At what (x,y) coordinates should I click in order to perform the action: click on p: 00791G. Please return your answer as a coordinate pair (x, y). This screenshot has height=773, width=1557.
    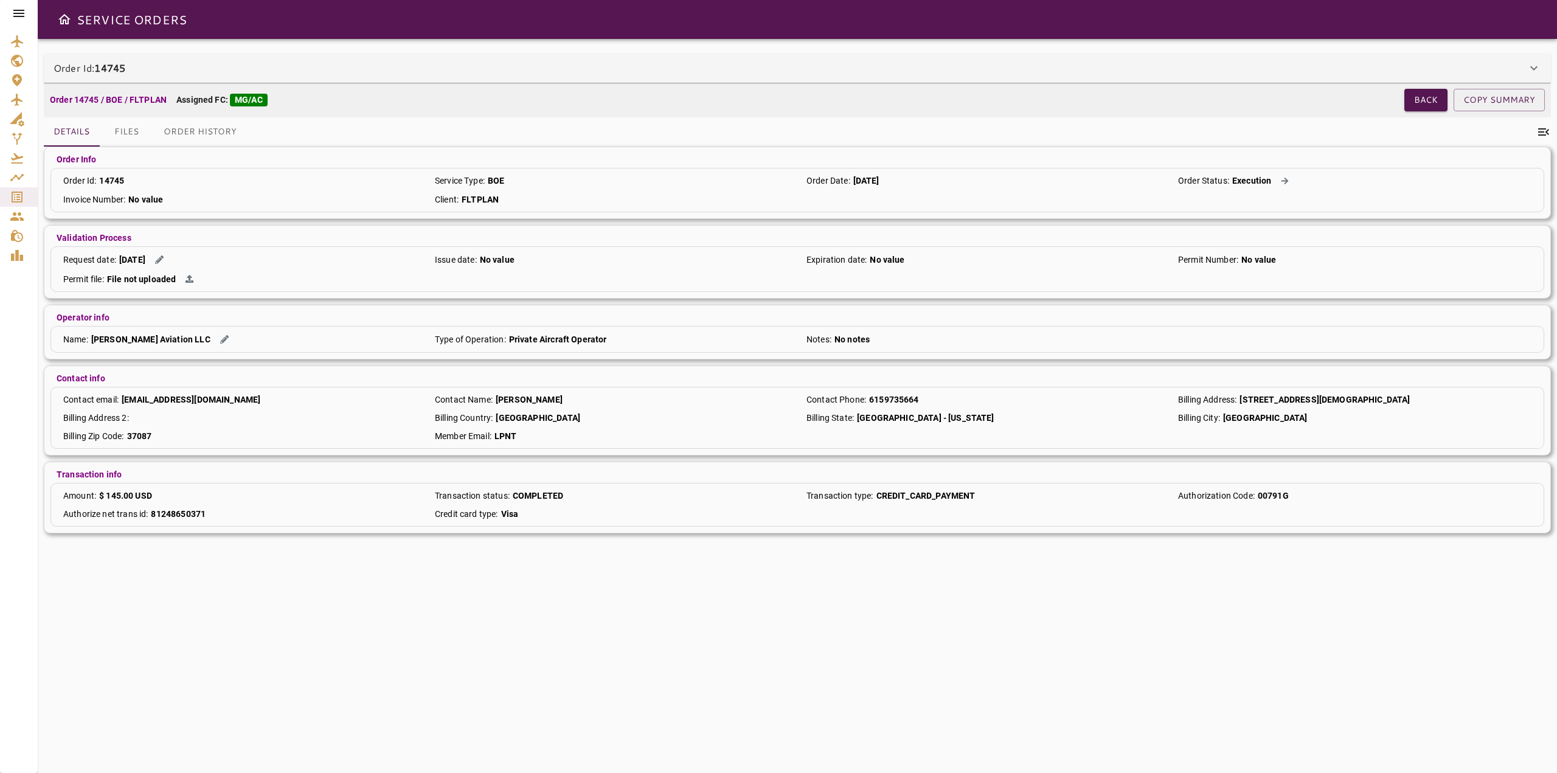
    Looking at the image, I should click on (1273, 496).